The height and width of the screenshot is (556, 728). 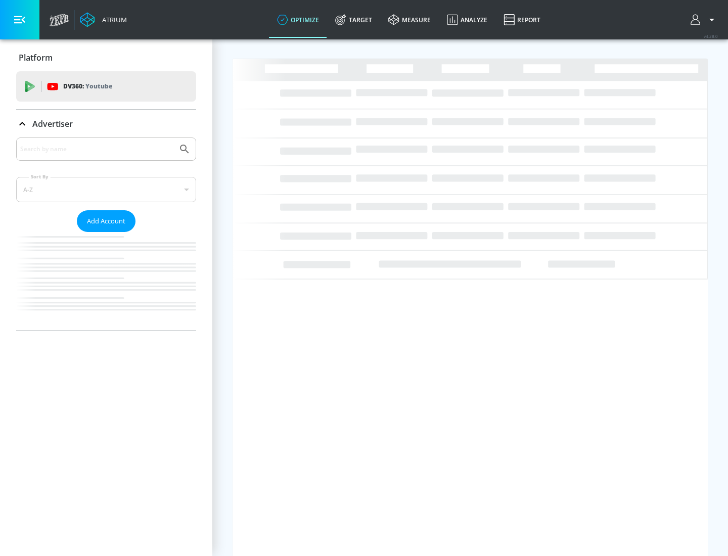 What do you see at coordinates (106, 221) in the screenshot?
I see `button: Add Account` at bounding box center [106, 221].